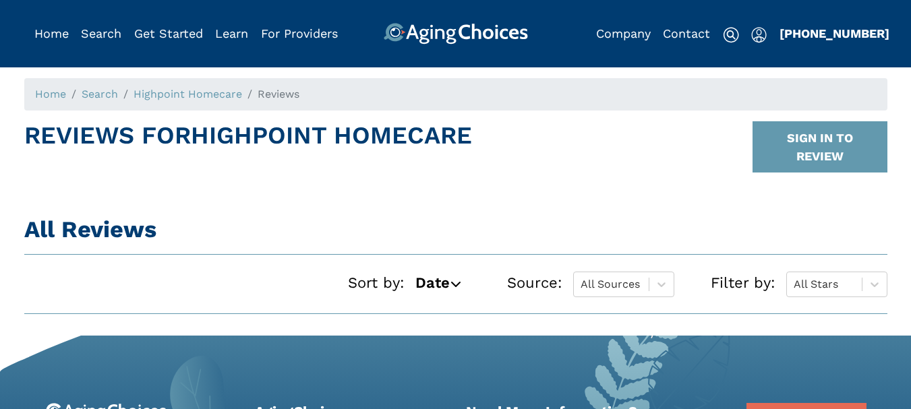  Describe the element at coordinates (455, 34) in the screenshot. I see `img: AgingChoices` at that location.